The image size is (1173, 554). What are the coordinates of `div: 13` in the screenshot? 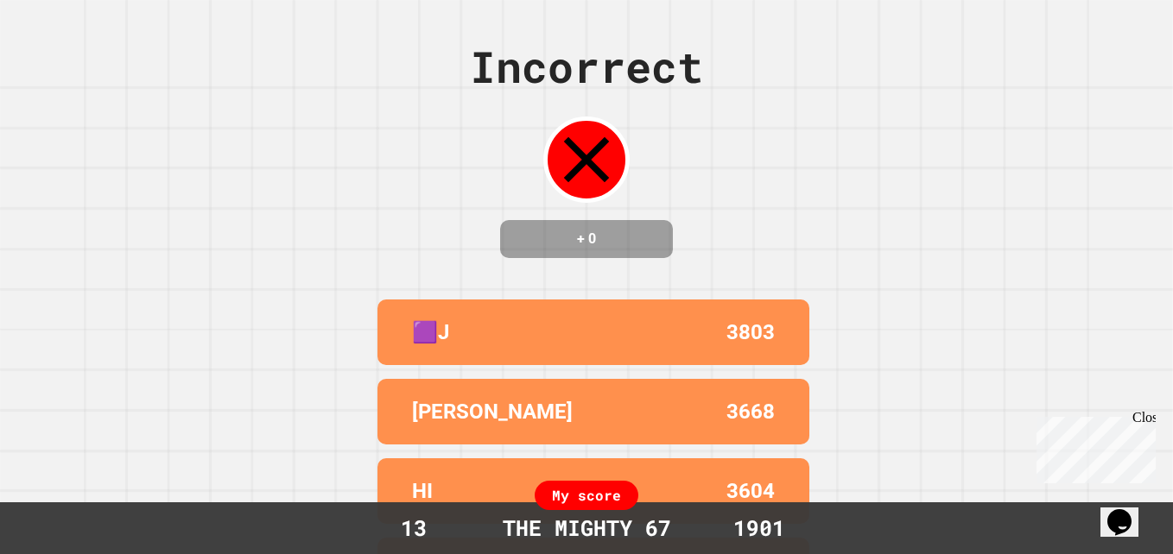 It's located at (414, 528).